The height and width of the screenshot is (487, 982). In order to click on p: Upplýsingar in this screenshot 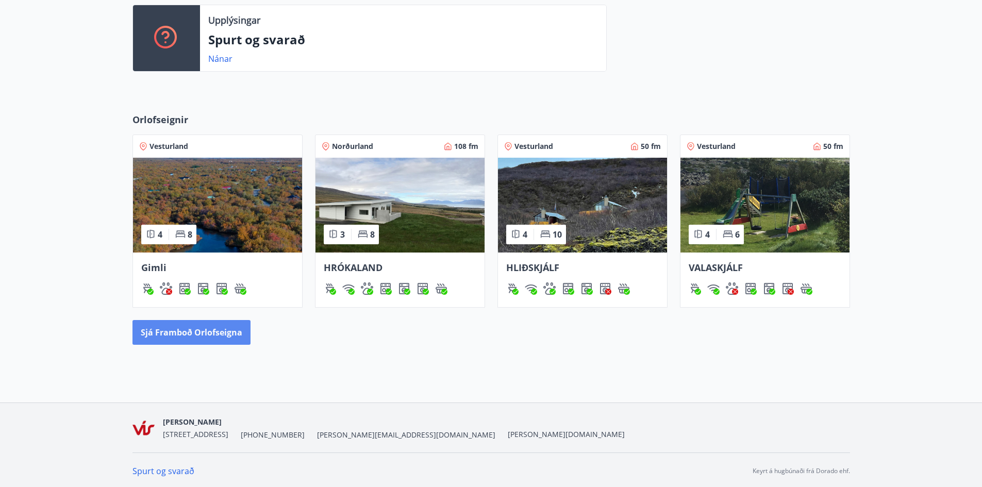, I will do `click(234, 20)`.